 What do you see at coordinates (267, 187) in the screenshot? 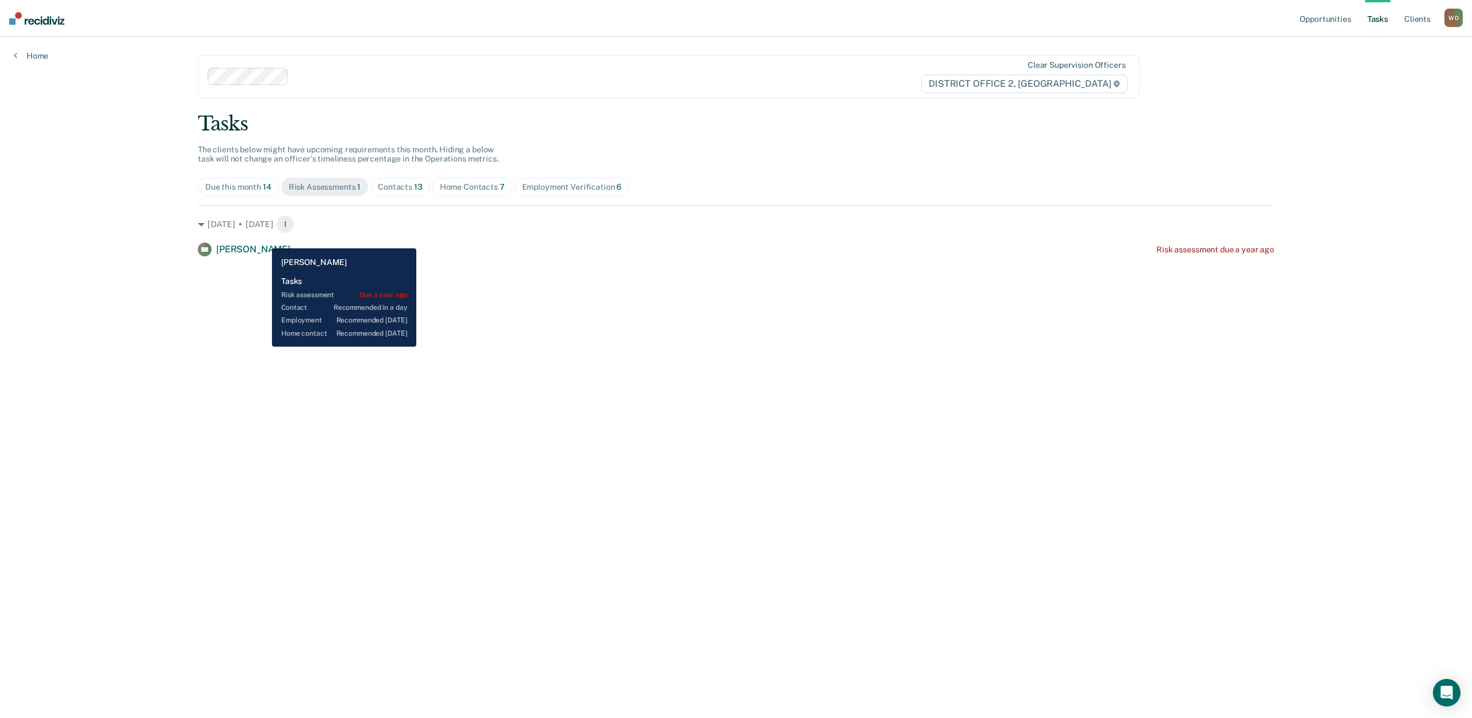
I see `span: 14` at bounding box center [267, 187].